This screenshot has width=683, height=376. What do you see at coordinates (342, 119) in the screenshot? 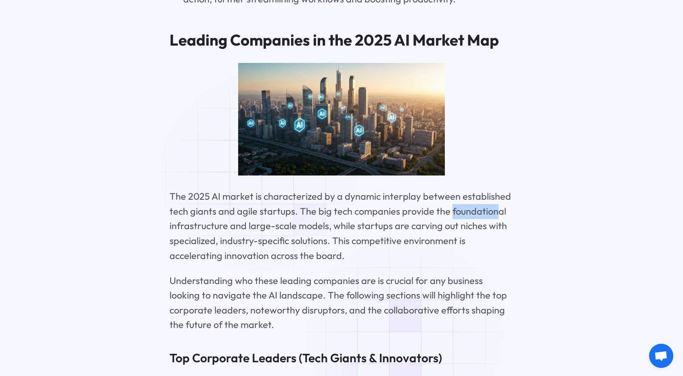
I see `img: AI companies cityscape digital art` at bounding box center [342, 119].